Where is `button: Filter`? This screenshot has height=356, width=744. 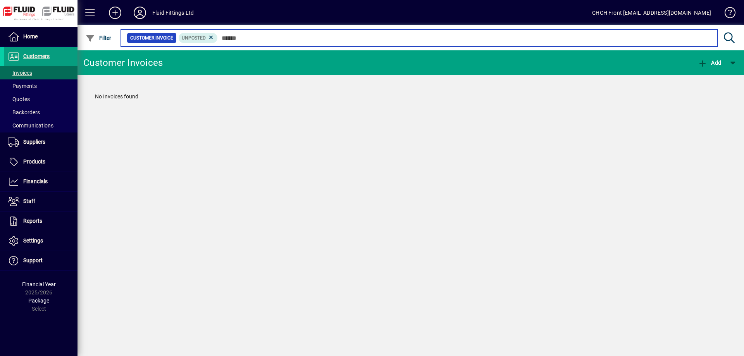
button: Filter is located at coordinates (98, 38).